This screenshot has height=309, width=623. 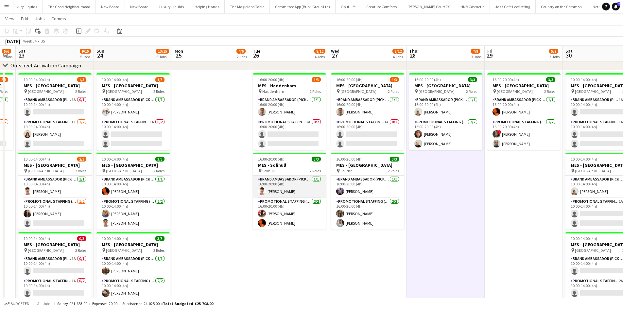 What do you see at coordinates (44, 304) in the screenshot?
I see `span: All jobs` at bounding box center [44, 304].